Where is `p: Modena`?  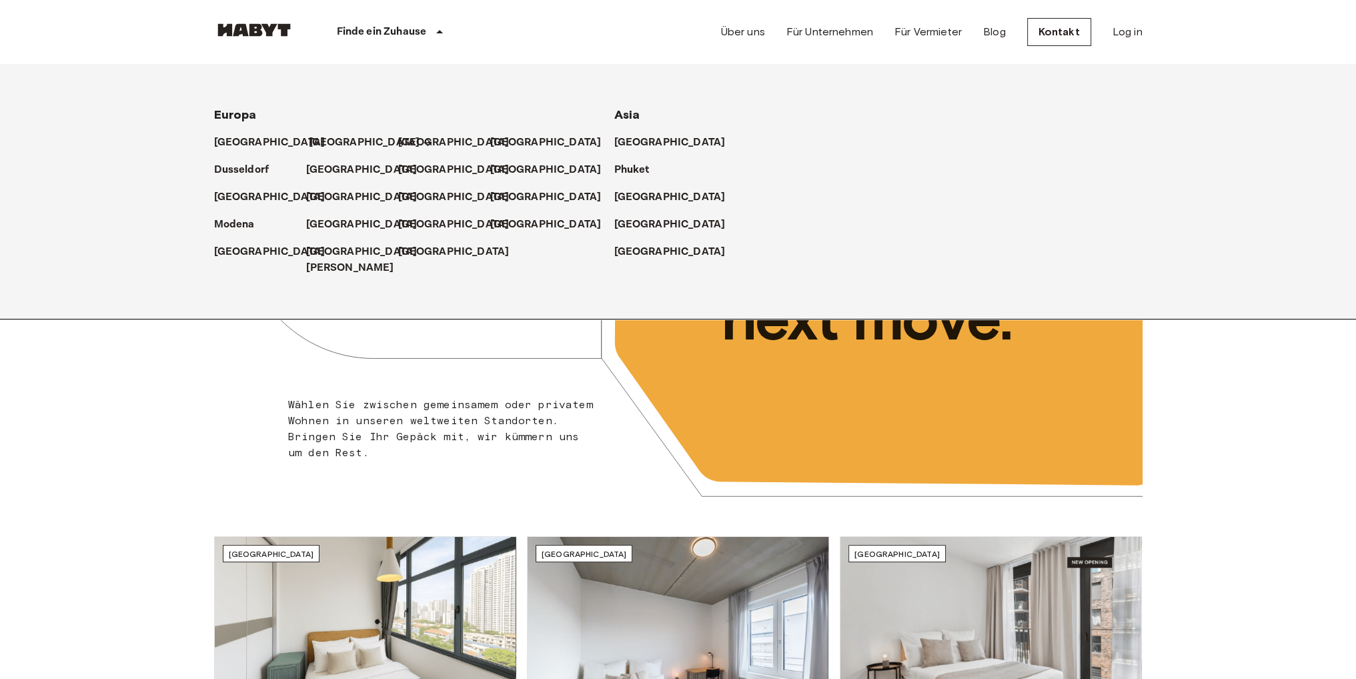 p: Modena is located at coordinates (234, 225).